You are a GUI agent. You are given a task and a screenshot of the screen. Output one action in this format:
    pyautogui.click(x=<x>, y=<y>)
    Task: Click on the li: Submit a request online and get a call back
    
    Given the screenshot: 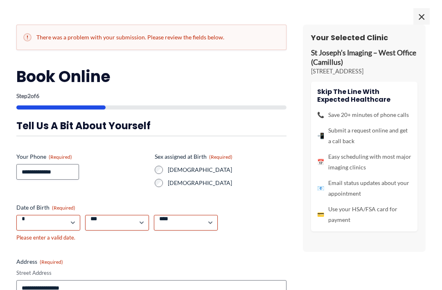 What is the action you would take?
    pyautogui.click(x=365, y=136)
    